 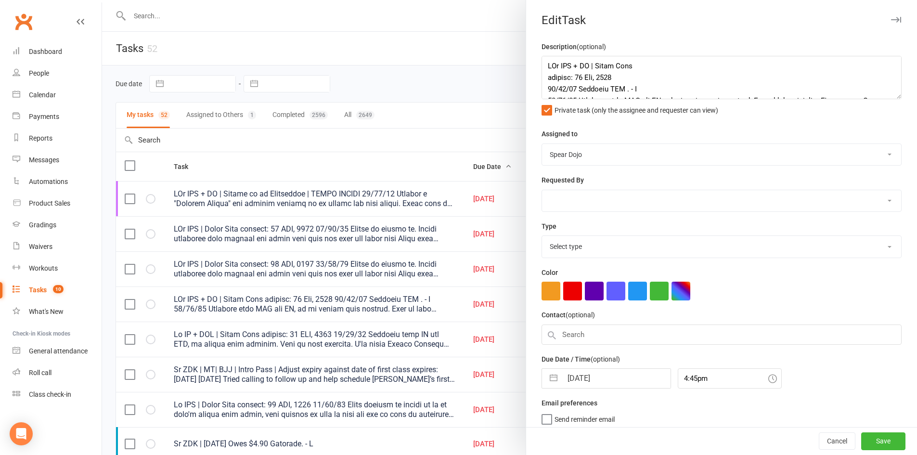 What do you see at coordinates (57, 138) in the screenshot?
I see `a: Reports` at bounding box center [57, 138].